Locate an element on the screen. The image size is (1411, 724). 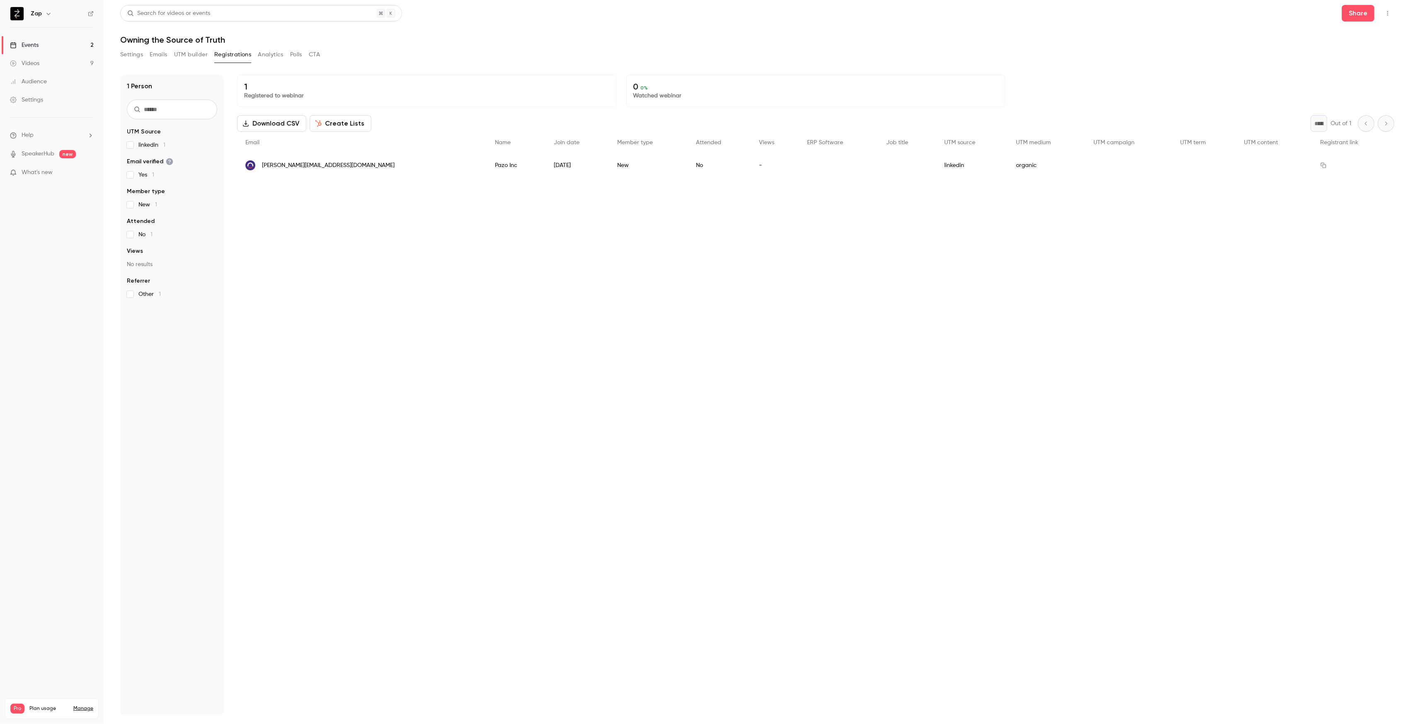
img: Zap is located at coordinates (17, 14).